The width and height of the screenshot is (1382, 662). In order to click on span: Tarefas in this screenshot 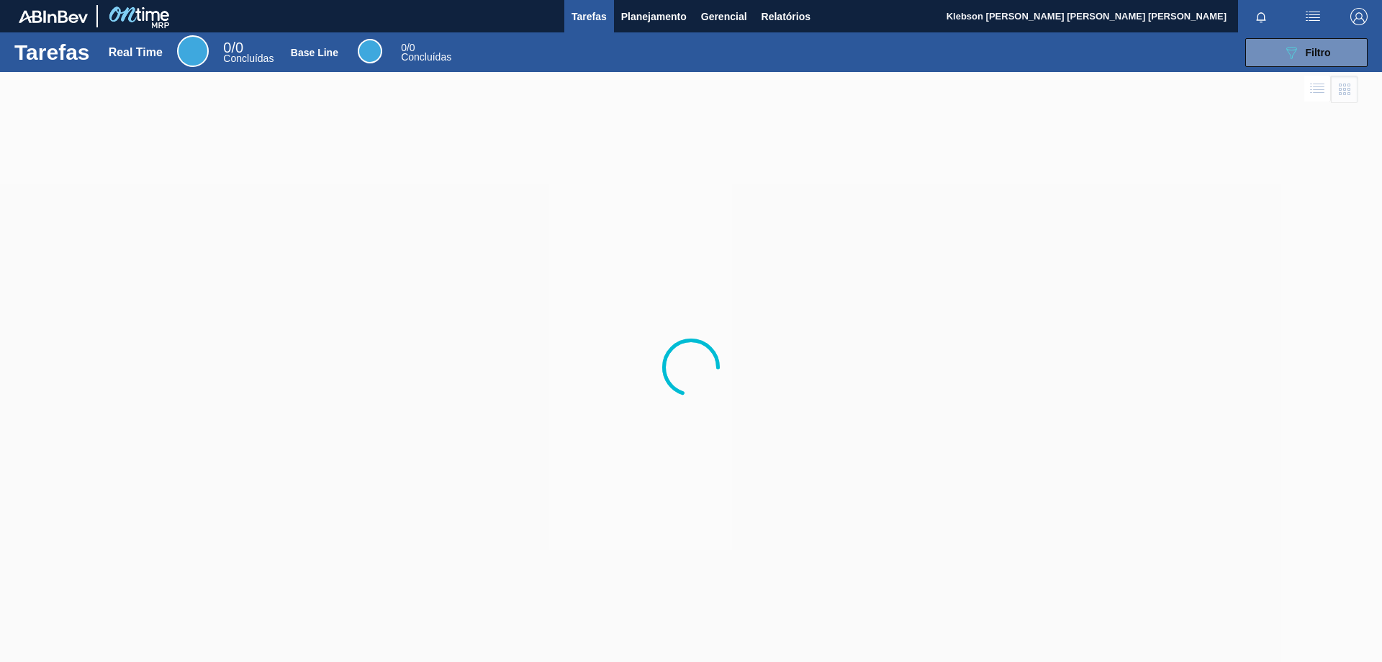, I will do `click(589, 17)`.